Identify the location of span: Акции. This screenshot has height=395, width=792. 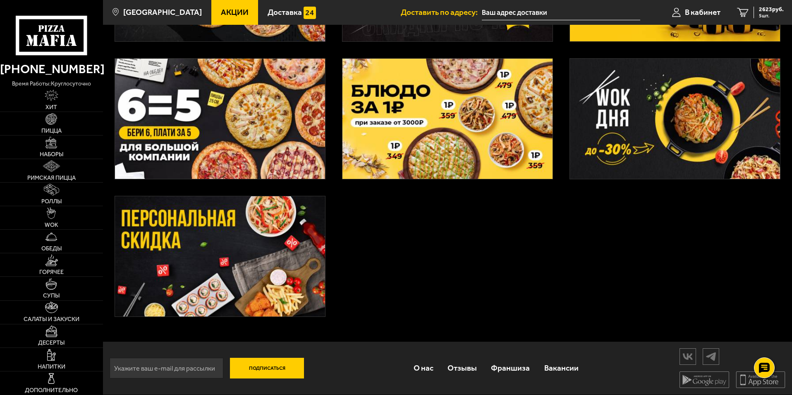
(235, 12).